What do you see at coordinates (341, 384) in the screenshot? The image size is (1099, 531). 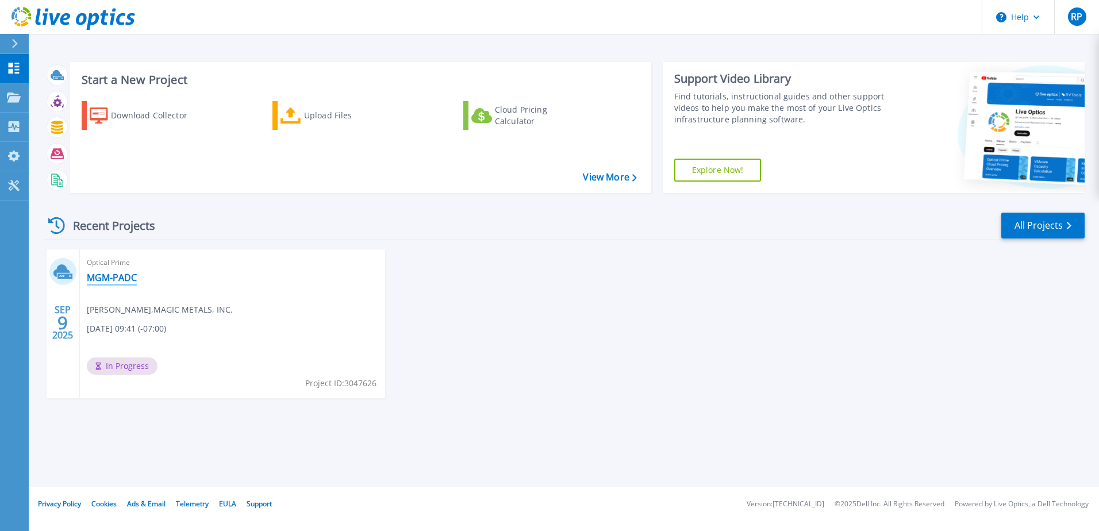 I see `span: Project ID: 3047626` at bounding box center [341, 384].